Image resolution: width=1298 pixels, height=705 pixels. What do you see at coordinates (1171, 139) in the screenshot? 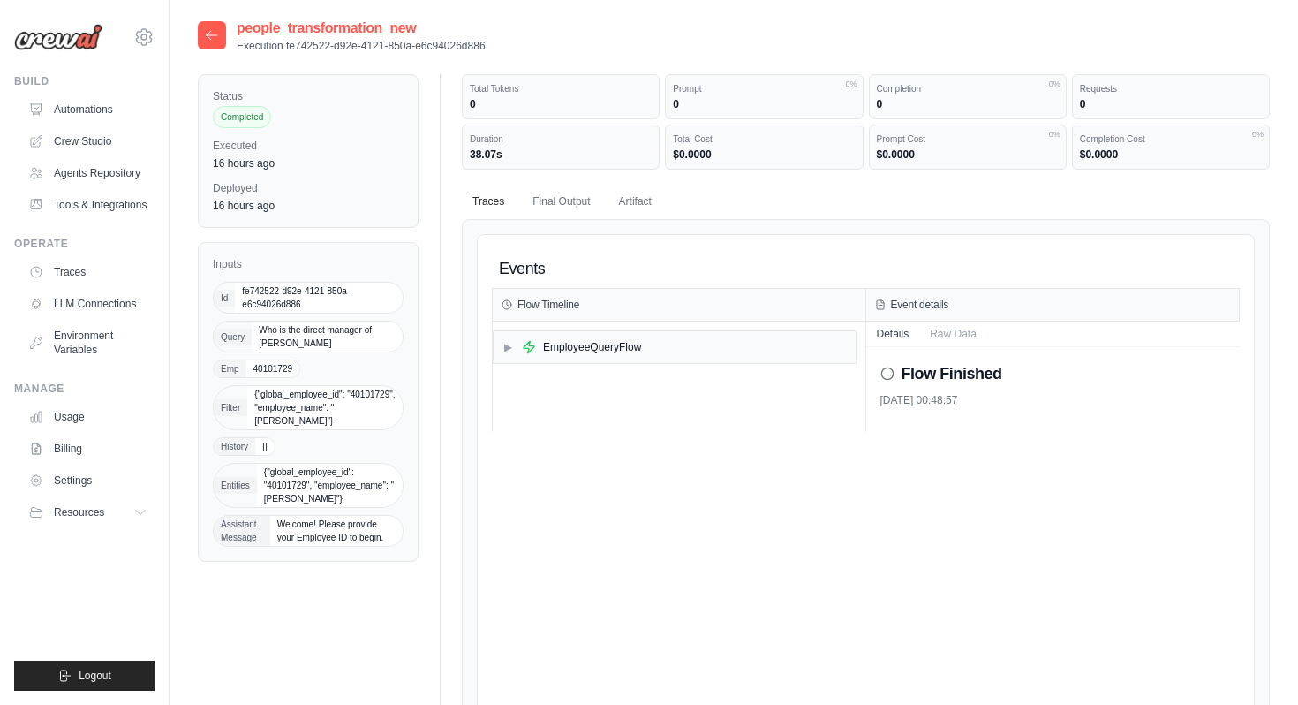
I see `dt: Completion Cost` at bounding box center [1171, 139].